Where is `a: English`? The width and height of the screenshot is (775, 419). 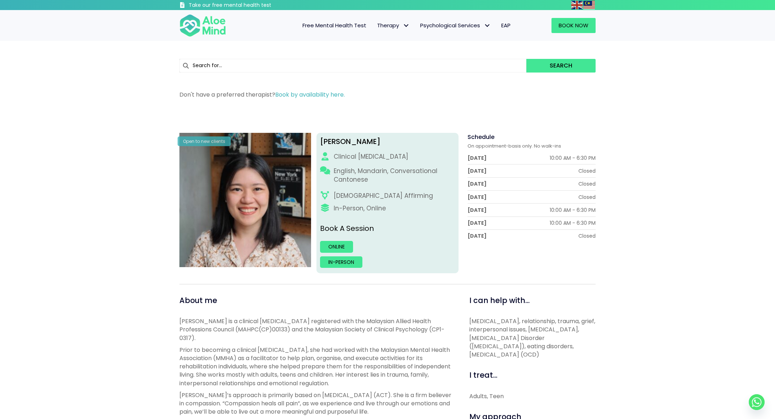
a: English is located at coordinates (578, 5).